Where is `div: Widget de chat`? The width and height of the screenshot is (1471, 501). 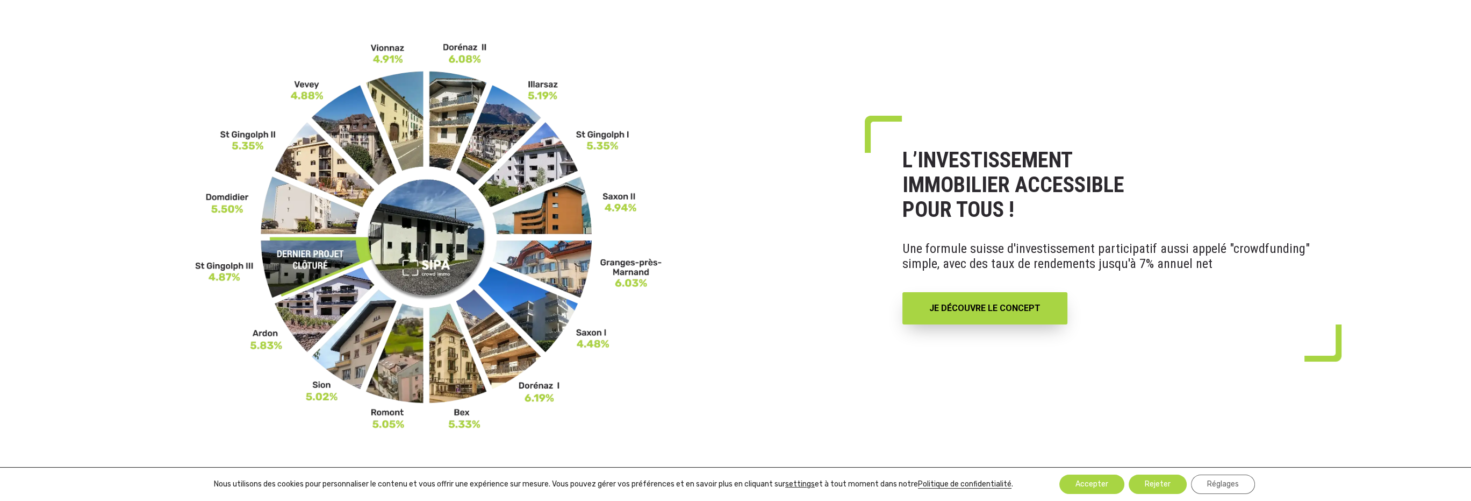 div: Widget de chat is located at coordinates (1375, 419).